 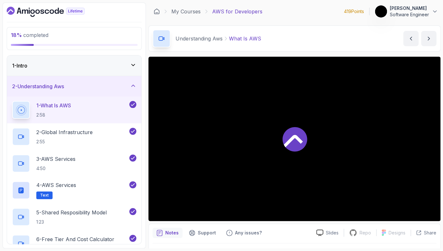 What do you see at coordinates (56, 185) in the screenshot?
I see `p: 4 - AWS Services` at bounding box center [56, 185].